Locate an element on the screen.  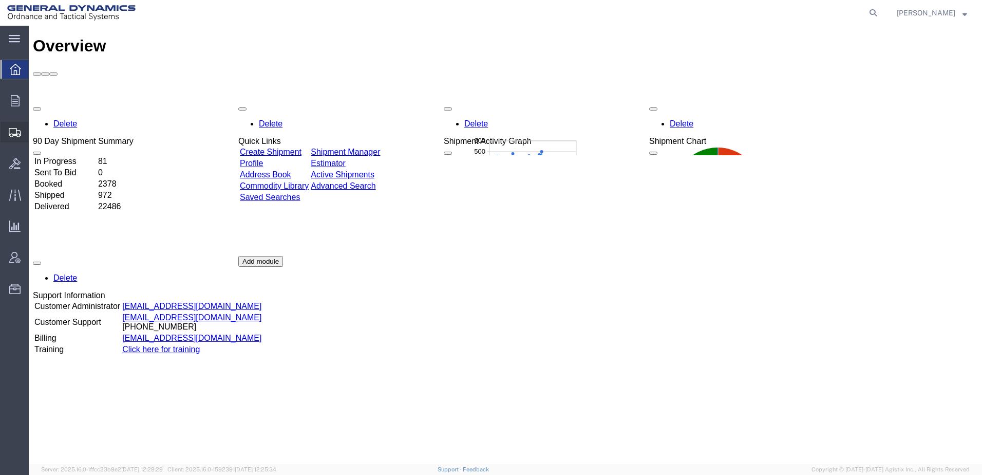
div: 90 Day Shipment Summary is located at coordinates (54, 116).